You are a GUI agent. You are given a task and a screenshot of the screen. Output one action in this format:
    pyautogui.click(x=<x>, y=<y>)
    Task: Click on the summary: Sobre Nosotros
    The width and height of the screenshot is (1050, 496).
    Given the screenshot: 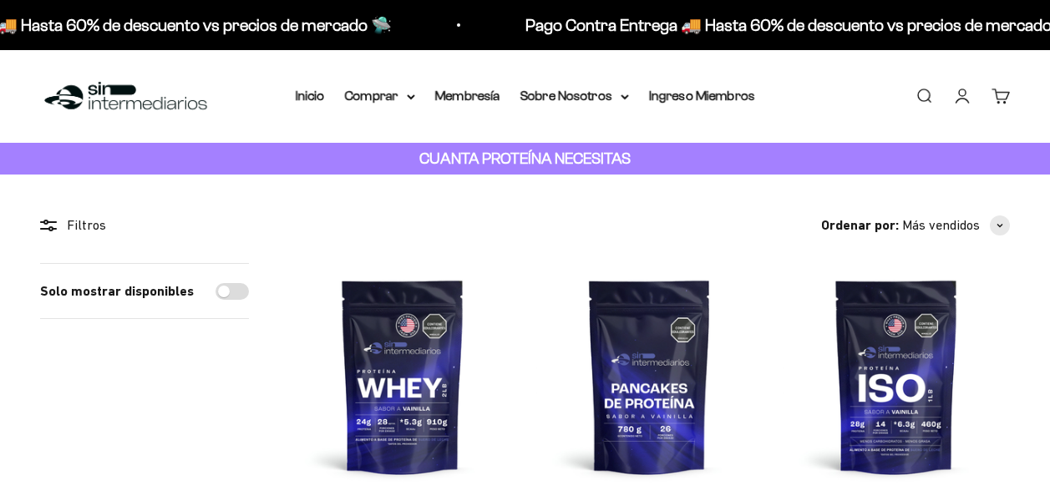 What is the action you would take?
    pyautogui.click(x=575, y=96)
    